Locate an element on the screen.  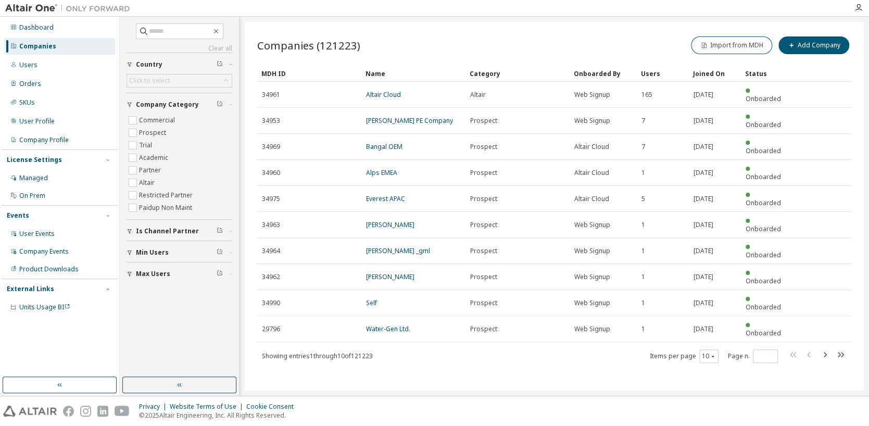
span: 34975 is located at coordinates (271, 199).